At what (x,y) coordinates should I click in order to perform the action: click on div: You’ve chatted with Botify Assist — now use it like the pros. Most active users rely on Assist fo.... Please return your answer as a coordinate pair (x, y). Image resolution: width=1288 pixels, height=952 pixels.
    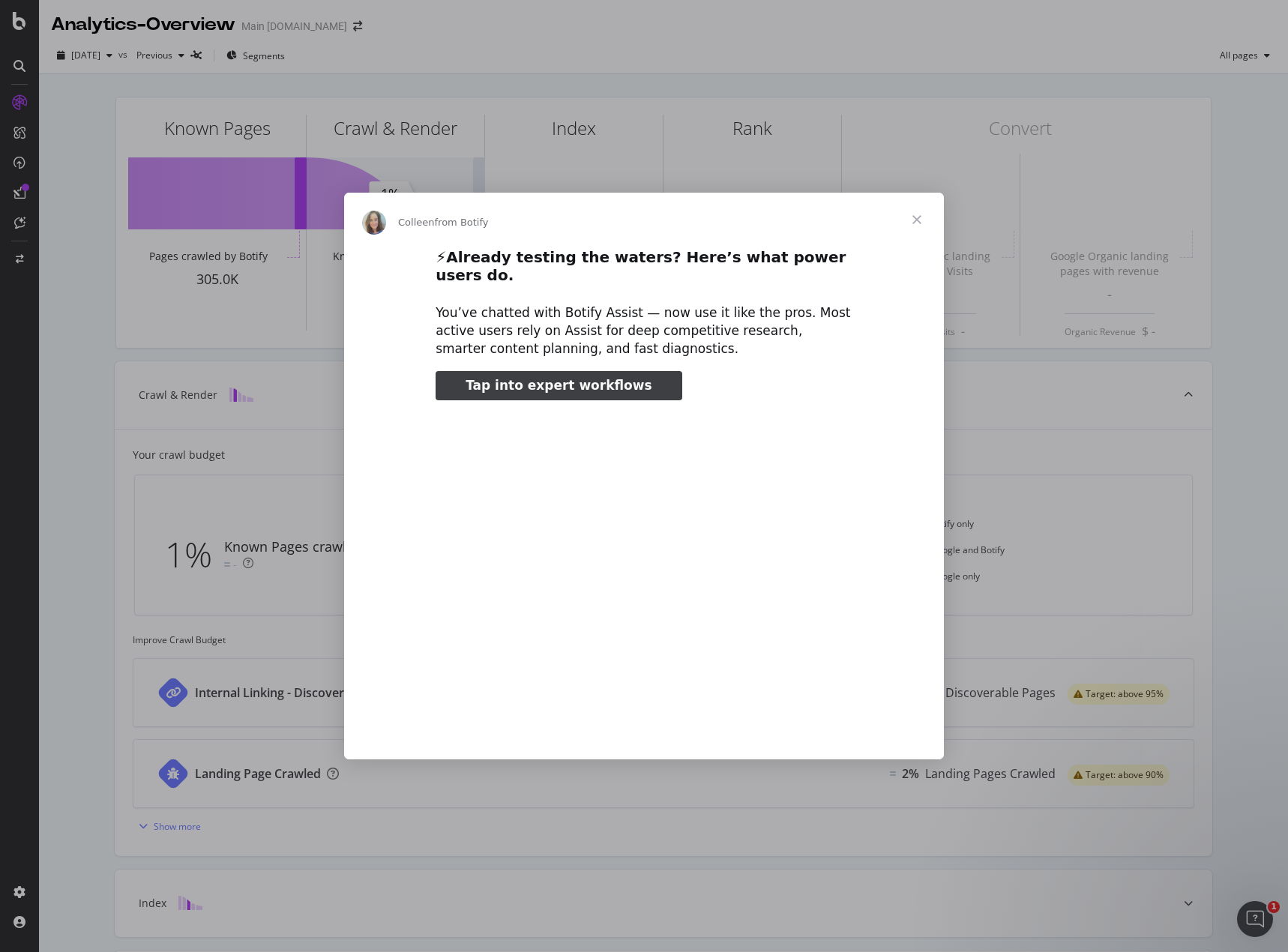
    Looking at the image, I should click on (644, 331).